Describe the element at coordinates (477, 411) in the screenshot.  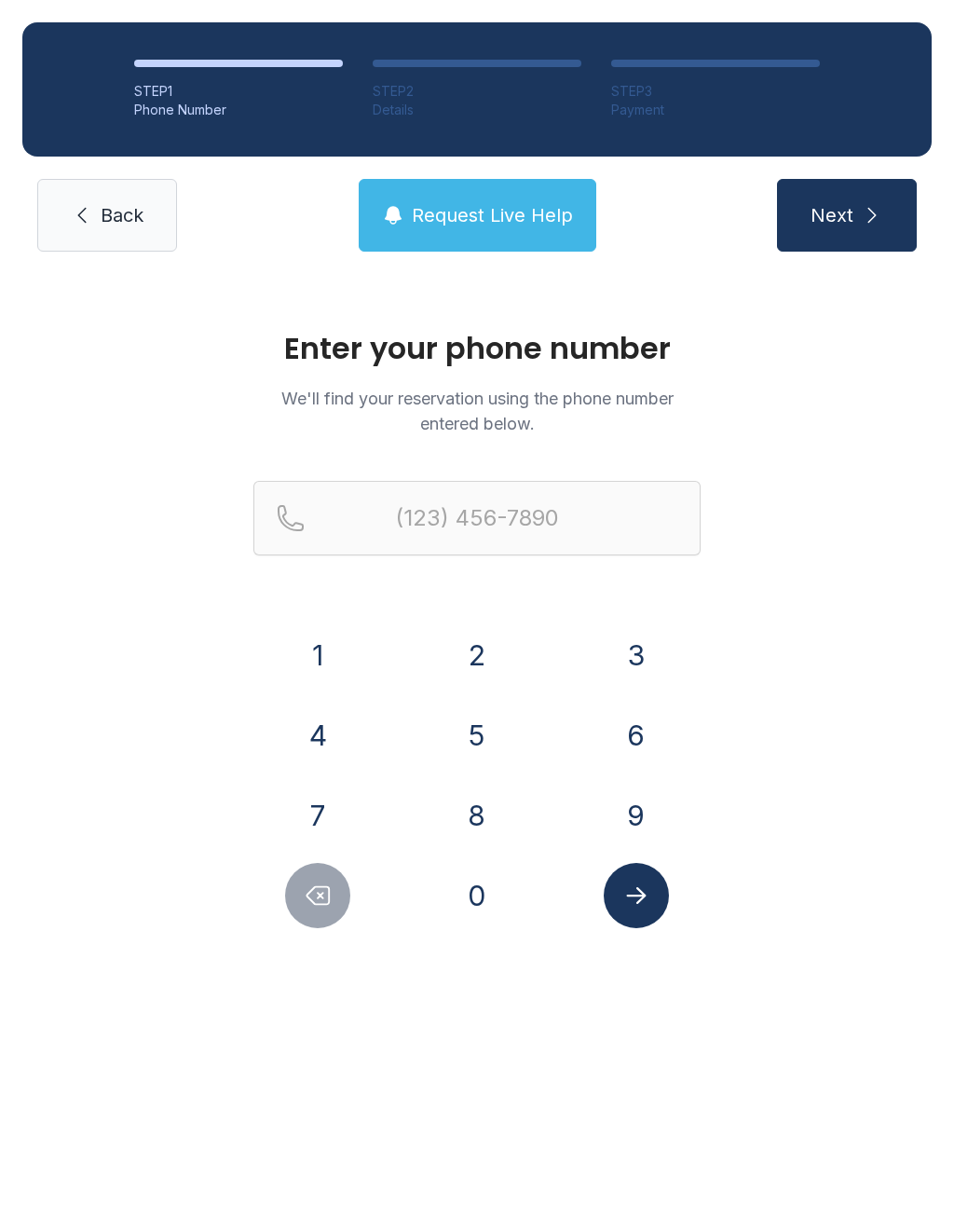
I see `p: We'll find your reservation using the phone number entered below.` at that location.